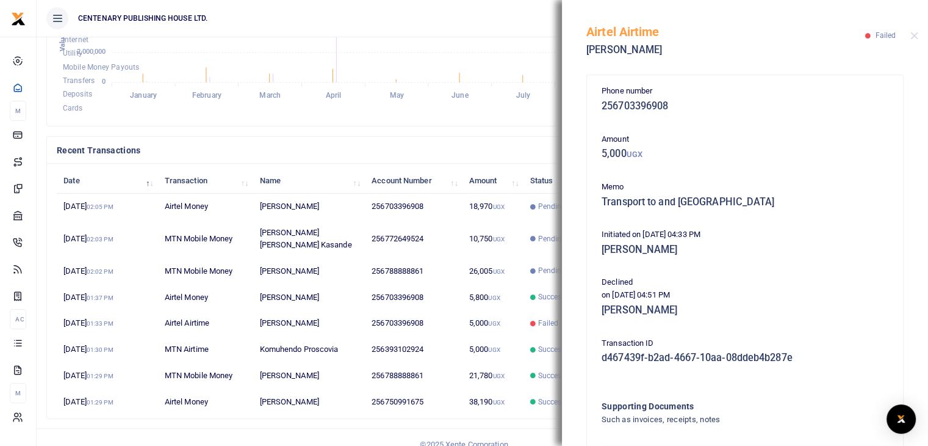 The width and height of the screenshot is (928, 446). What do you see at coordinates (76, 40) in the screenshot?
I see `span: Internet` at bounding box center [76, 40].